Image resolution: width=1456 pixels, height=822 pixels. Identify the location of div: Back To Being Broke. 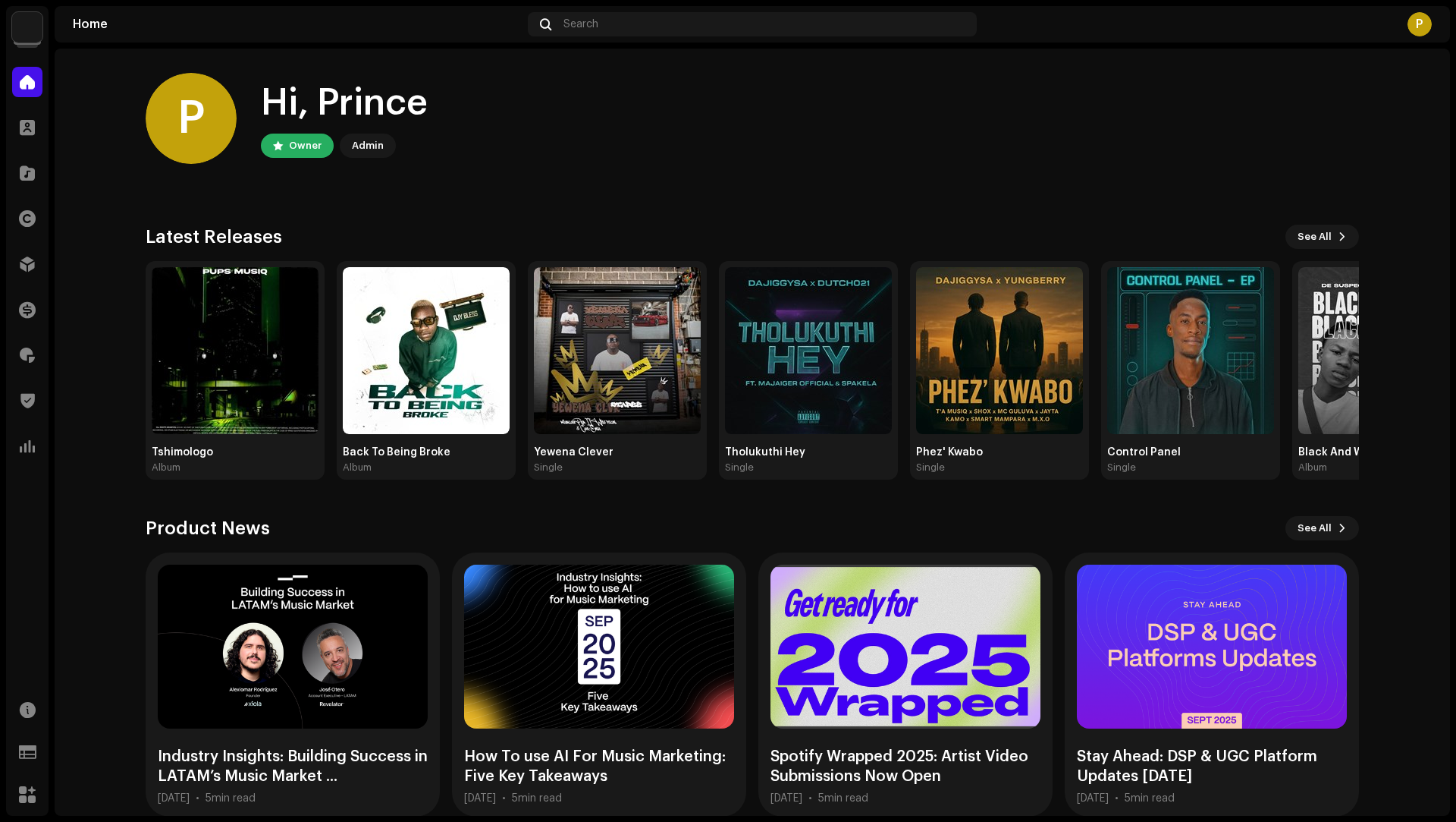
(426, 452).